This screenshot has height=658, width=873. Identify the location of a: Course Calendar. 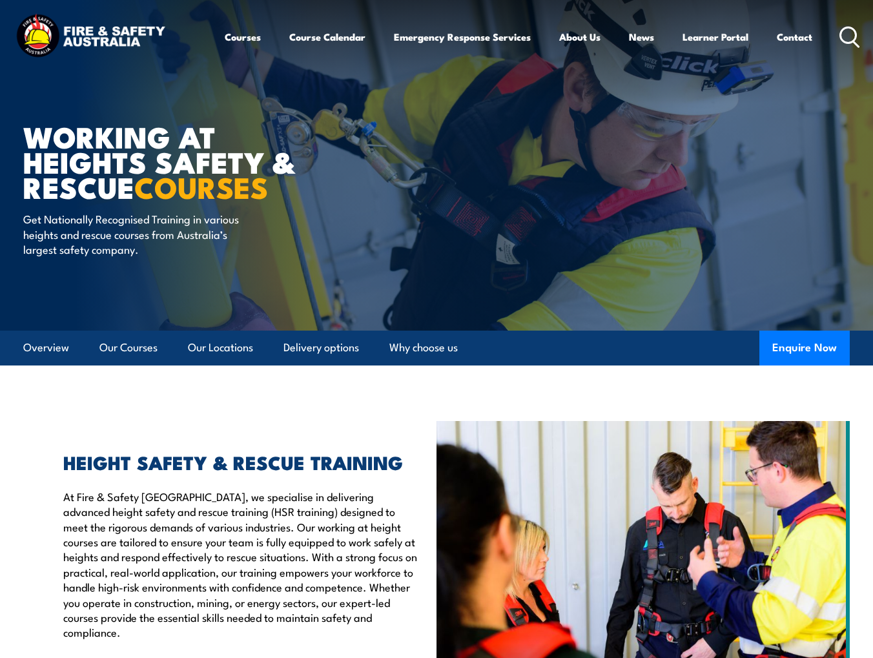
(327, 37).